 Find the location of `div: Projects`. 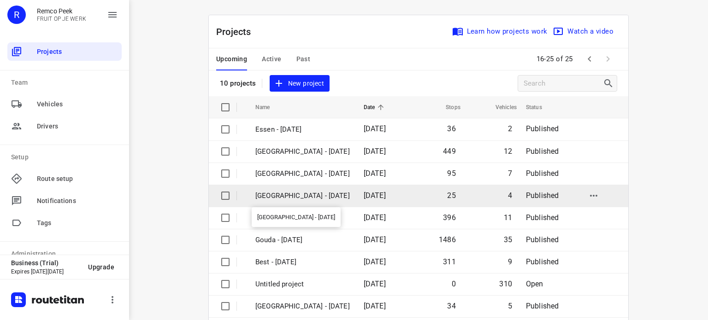

div: Projects is located at coordinates (65, 52).